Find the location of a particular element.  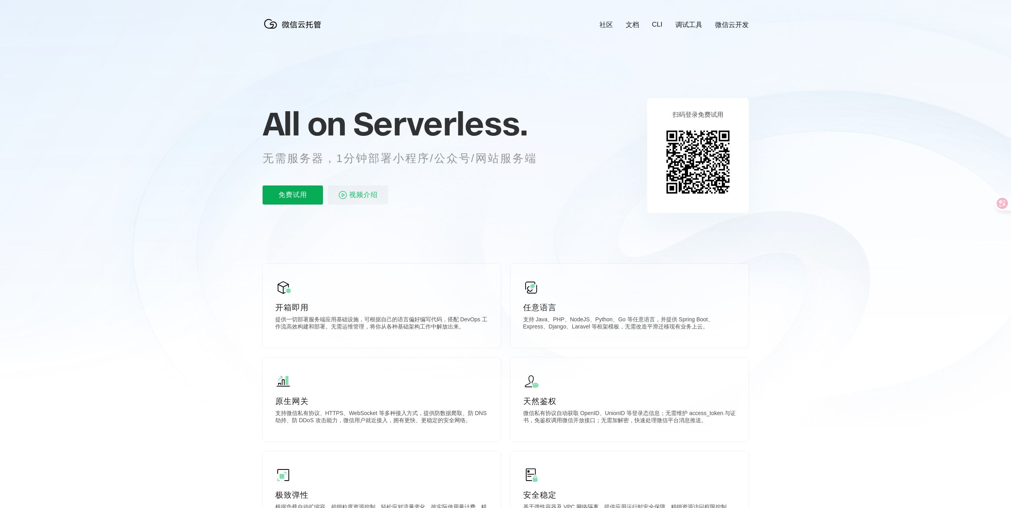

p: 天然鉴权 is located at coordinates (630, 401).